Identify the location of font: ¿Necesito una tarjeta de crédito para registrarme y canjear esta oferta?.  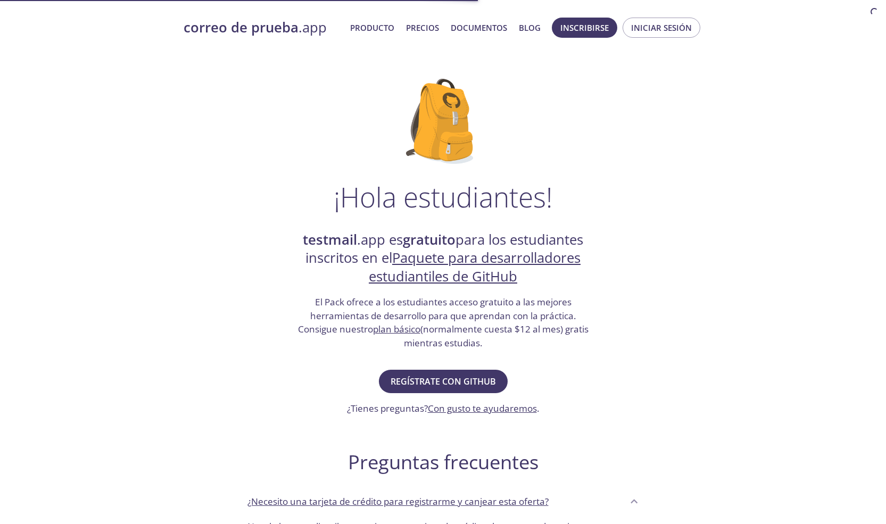
(398, 501).